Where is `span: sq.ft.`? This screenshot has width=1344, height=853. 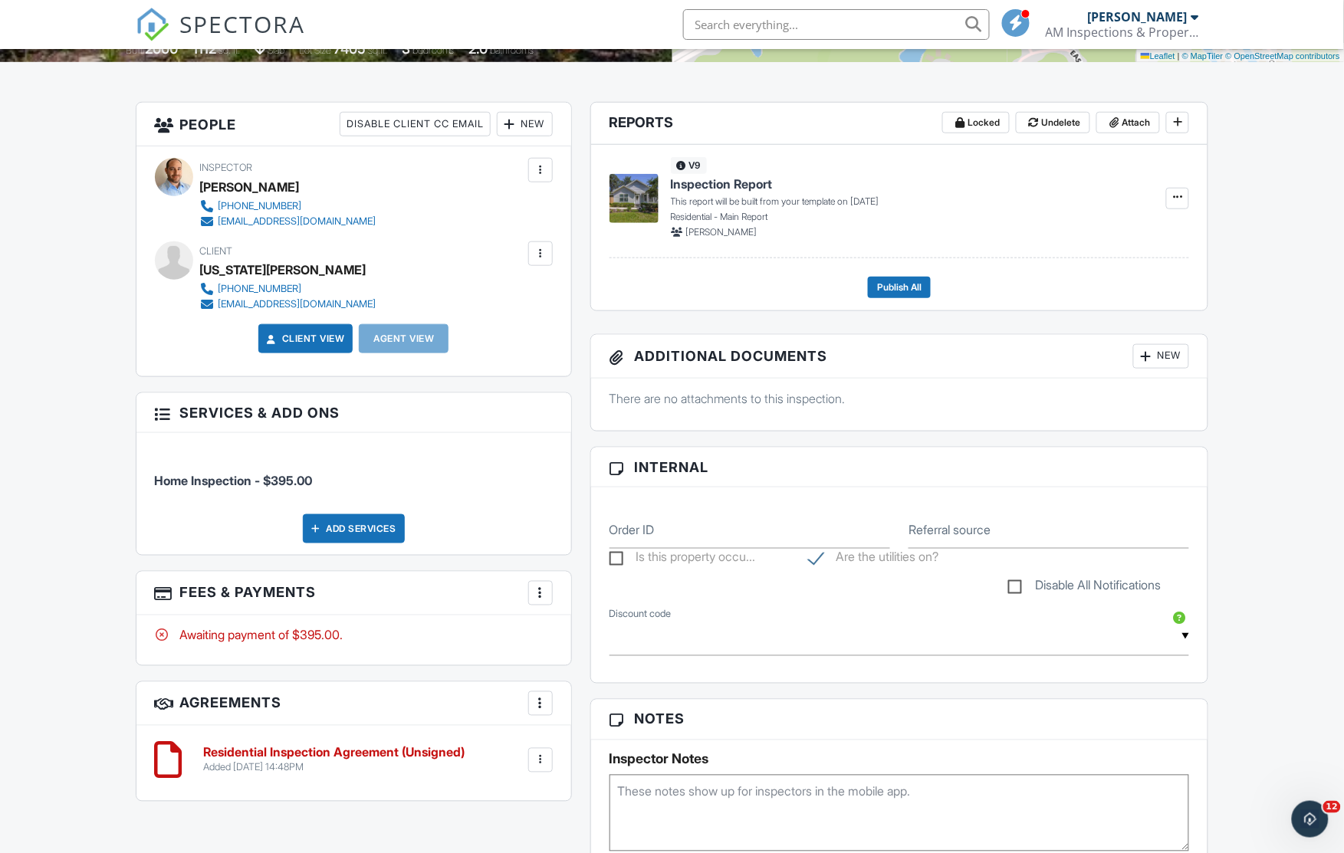
span: sq.ft. is located at coordinates (377, 50).